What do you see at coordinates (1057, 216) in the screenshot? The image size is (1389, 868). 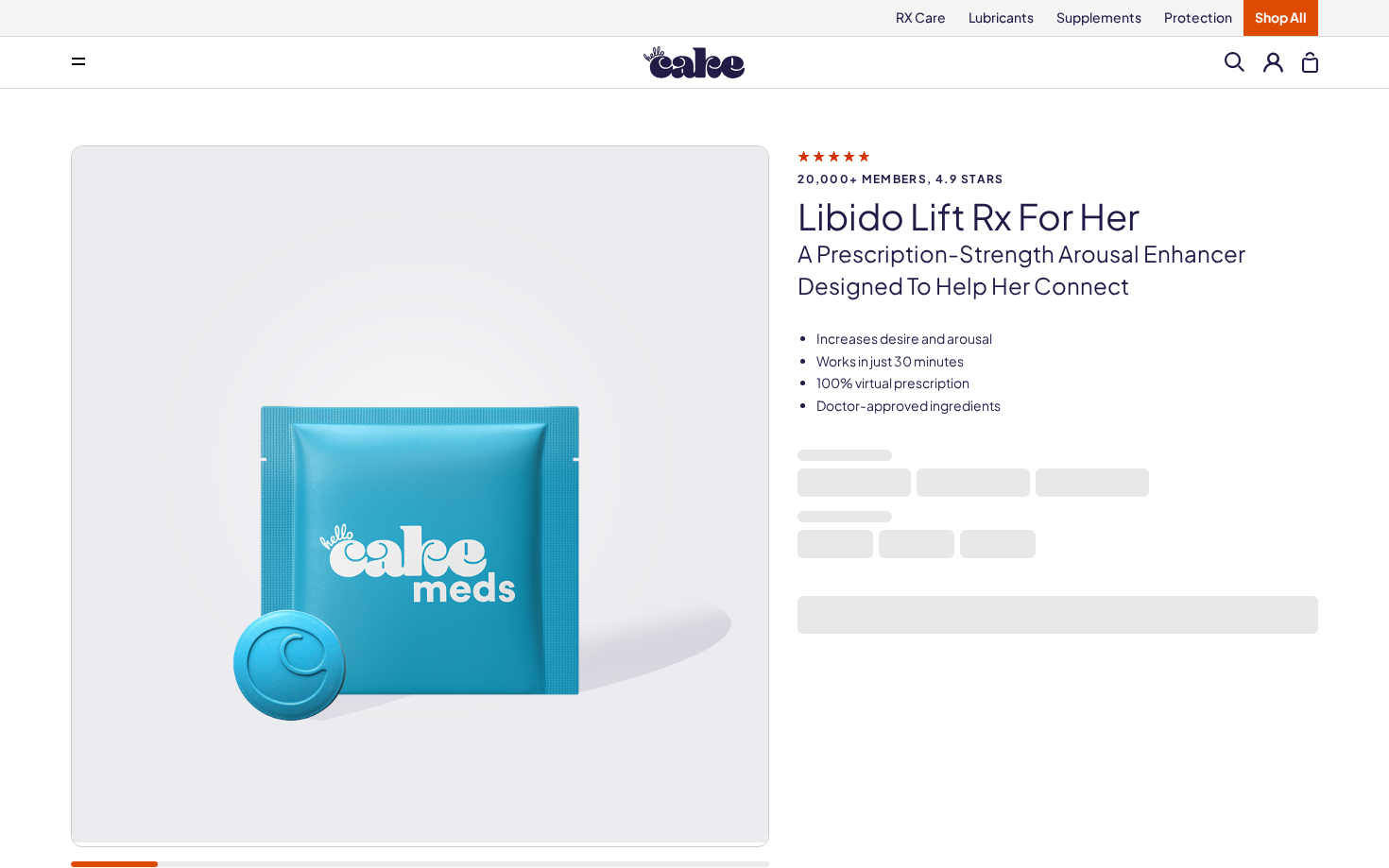 I see `h1: Libido Lift Rx For Her` at bounding box center [1057, 216].